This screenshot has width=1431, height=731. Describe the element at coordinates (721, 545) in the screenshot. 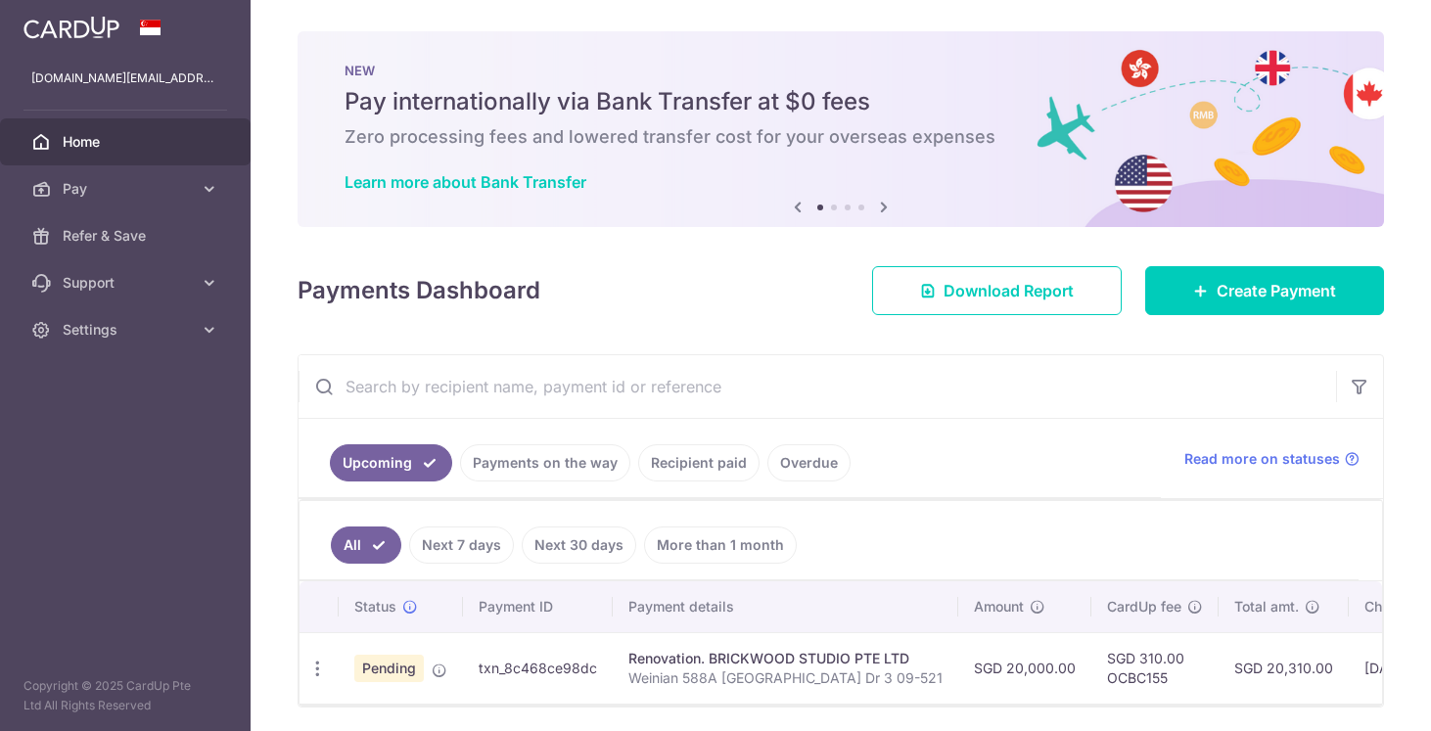

I see `a: More than 1 month` at that location.